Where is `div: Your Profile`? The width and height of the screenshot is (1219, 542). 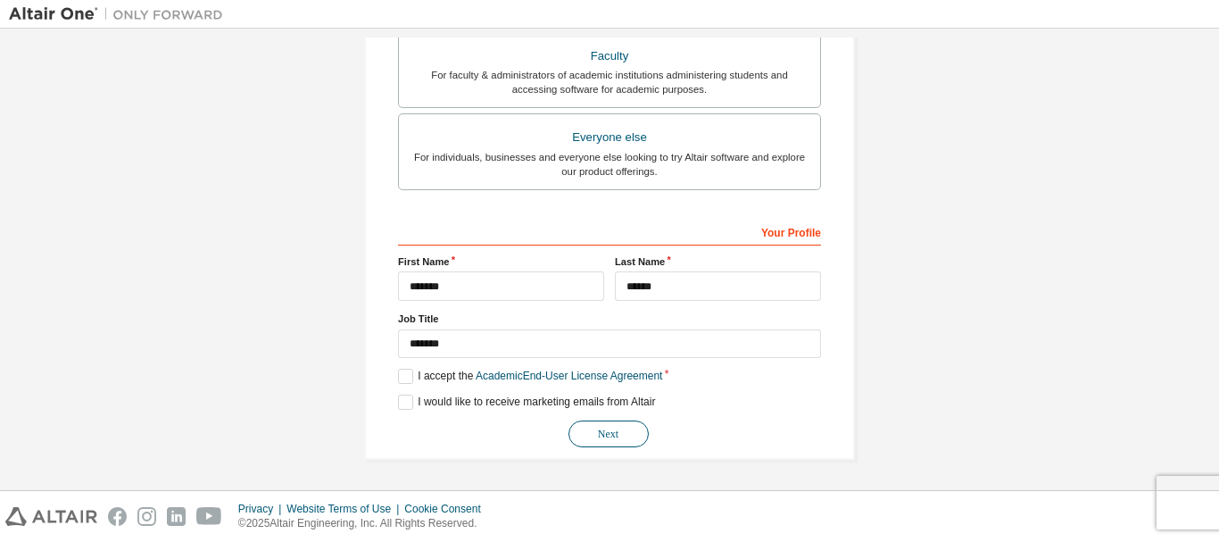 div: Your Profile is located at coordinates (610, 231).